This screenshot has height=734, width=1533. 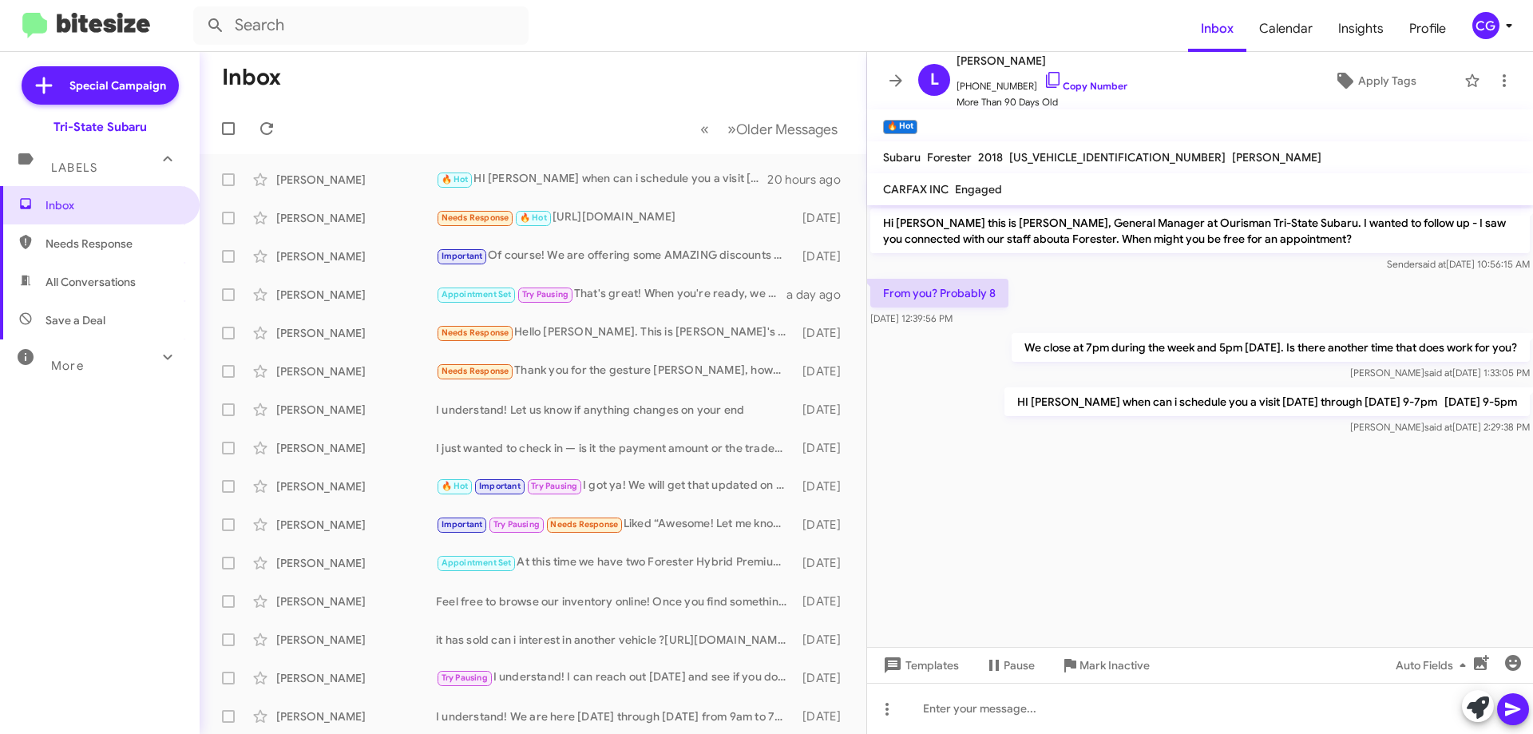 What do you see at coordinates (783, 129) in the screenshot?
I see `button: Next` at bounding box center [783, 129].